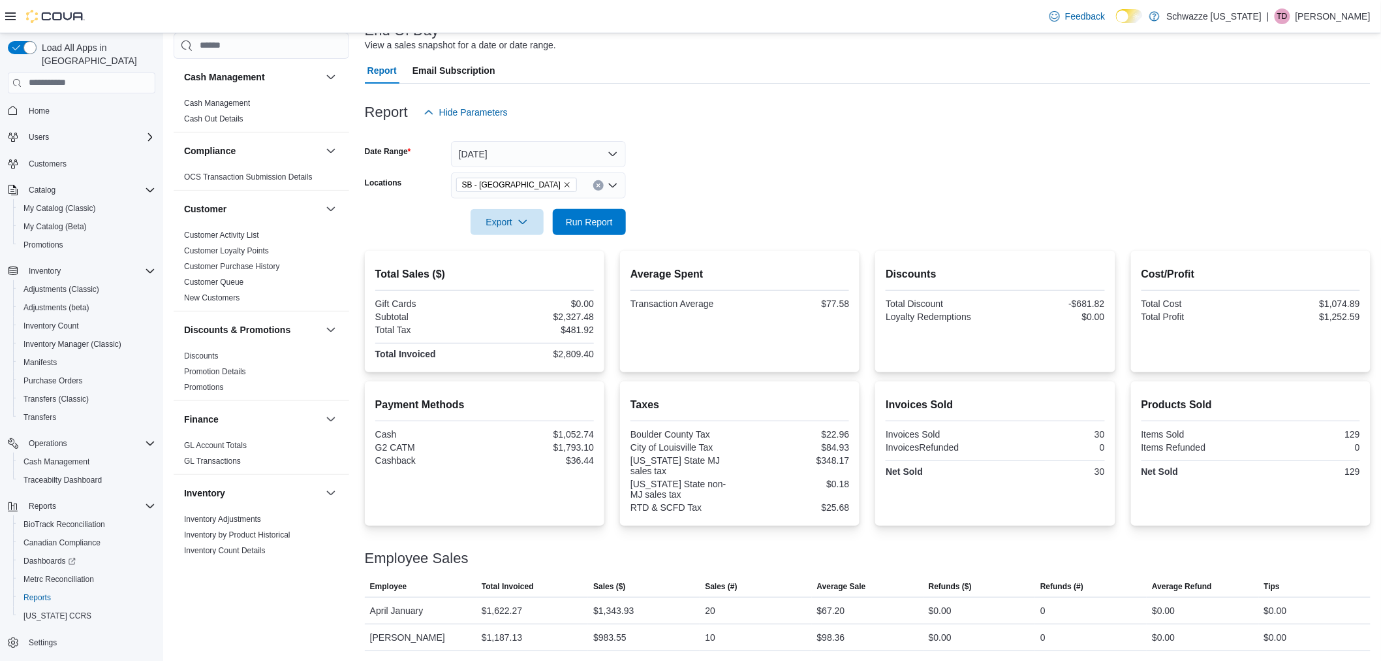 The image size is (1381, 661). I want to click on span: Purchase Orders, so click(53, 381).